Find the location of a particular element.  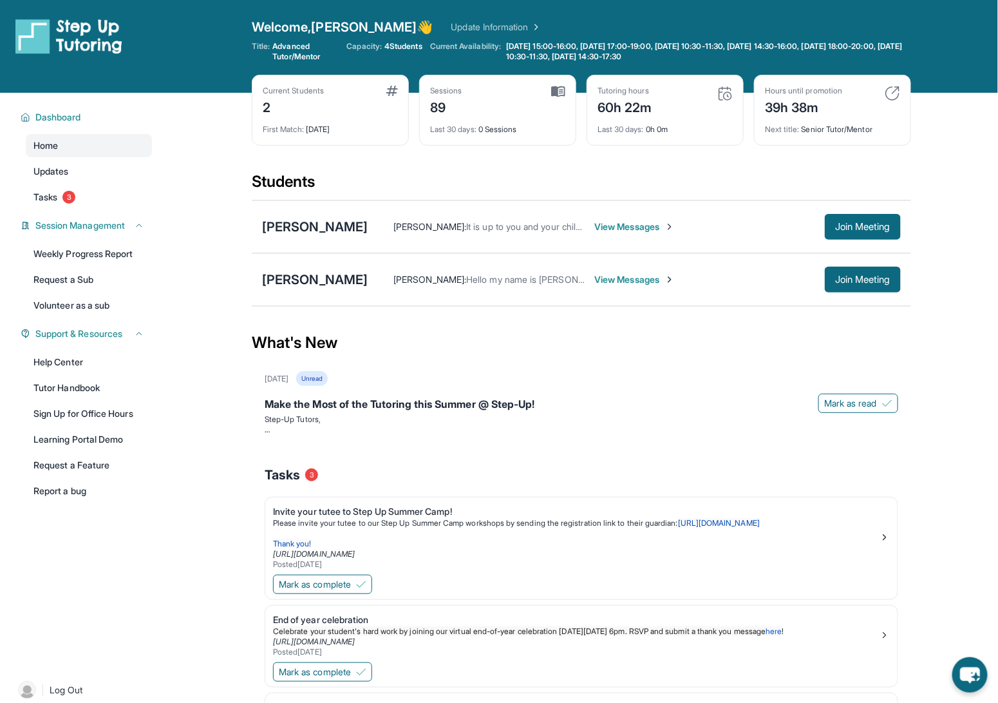

div: Sessions is located at coordinates (446, 91).